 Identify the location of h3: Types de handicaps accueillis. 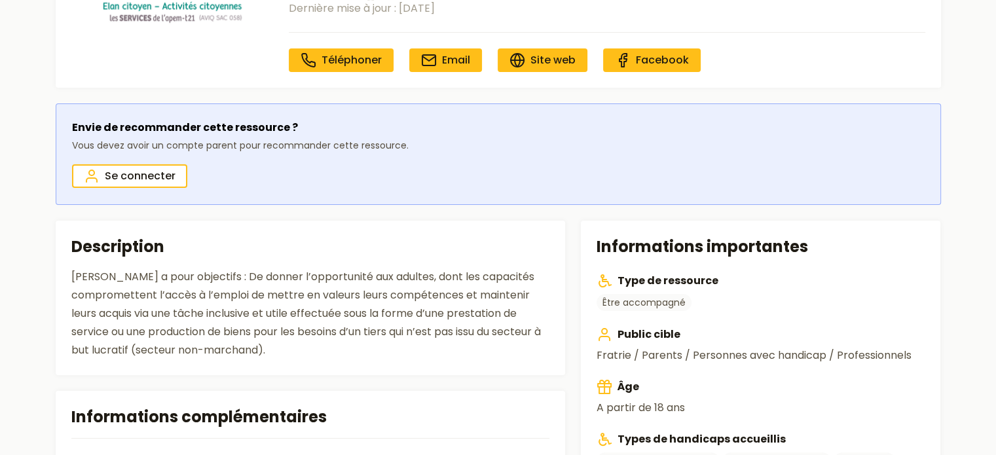
(760, 439).